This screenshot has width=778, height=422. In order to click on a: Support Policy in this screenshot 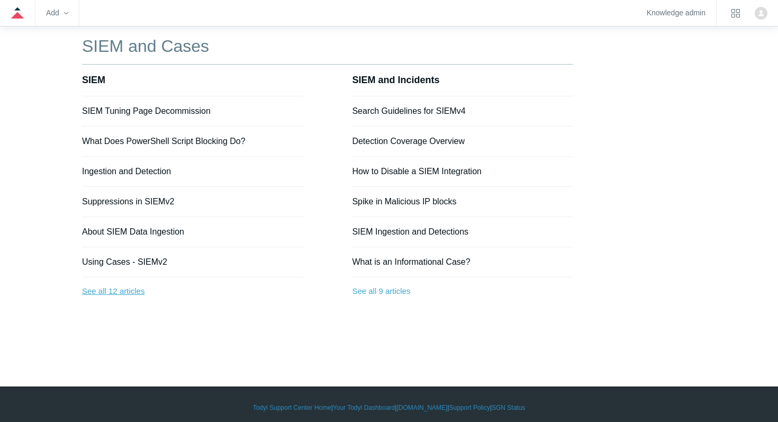, I will do `click(469, 407)`.